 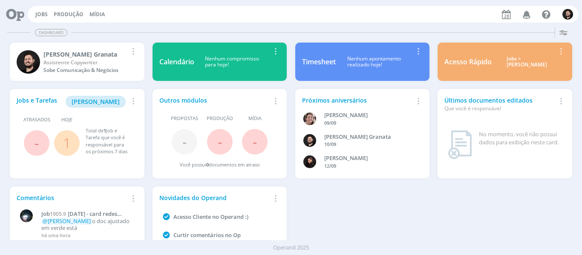 What do you see at coordinates (220, 119) in the screenshot?
I see `span: Produção` at bounding box center [220, 119].